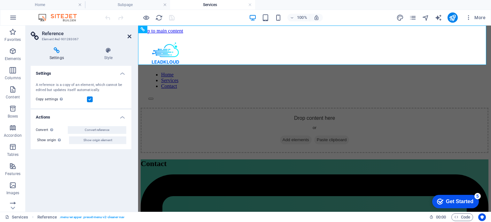  What do you see at coordinates (13, 174) in the screenshot?
I see `p: Features` at bounding box center [13, 174].